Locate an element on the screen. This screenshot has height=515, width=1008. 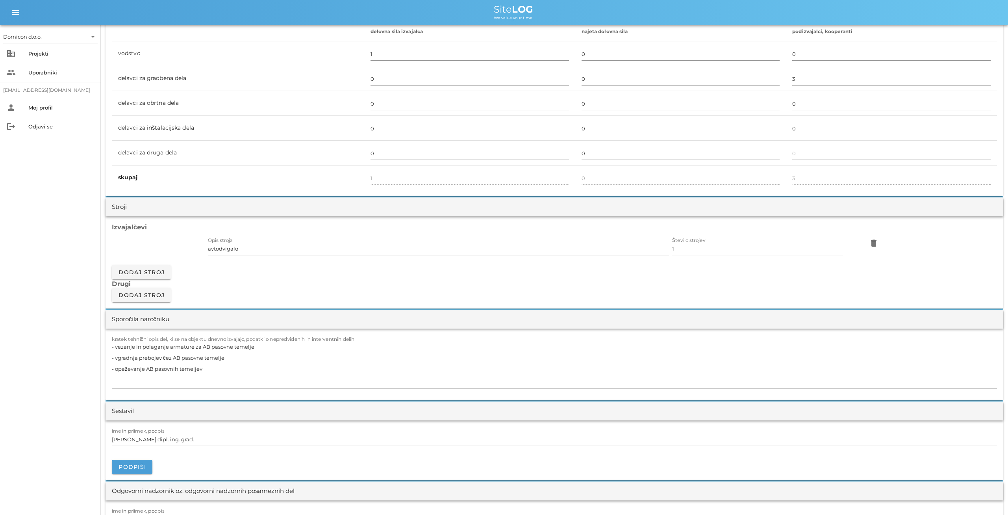
div: Moj profil is located at coordinates (61, 108).